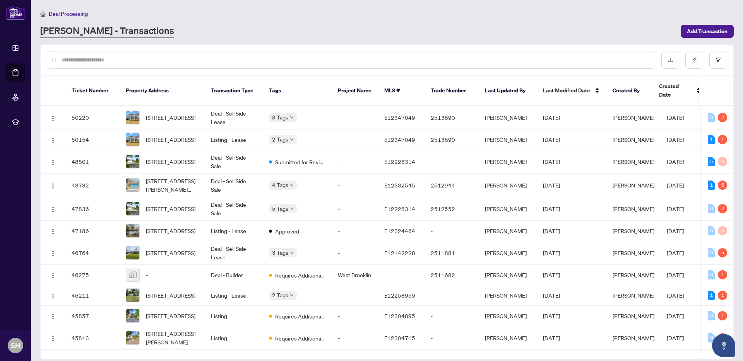 Image resolution: width=743 pixels, height=361 pixels. Describe the element at coordinates (92, 316) in the screenshot. I see `td: 45857` at that location.